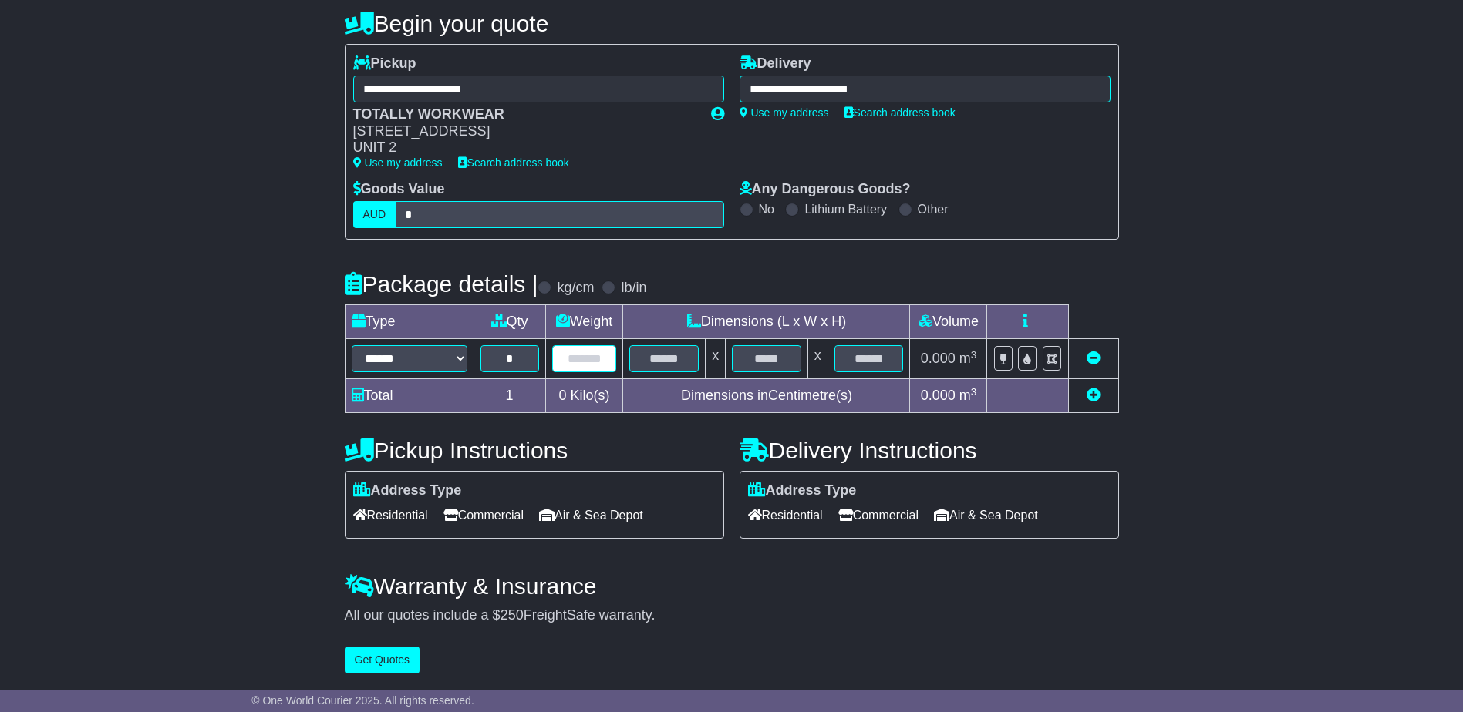  What do you see at coordinates (1093, 396) in the screenshot?
I see `a: Add new item` at bounding box center [1093, 396].